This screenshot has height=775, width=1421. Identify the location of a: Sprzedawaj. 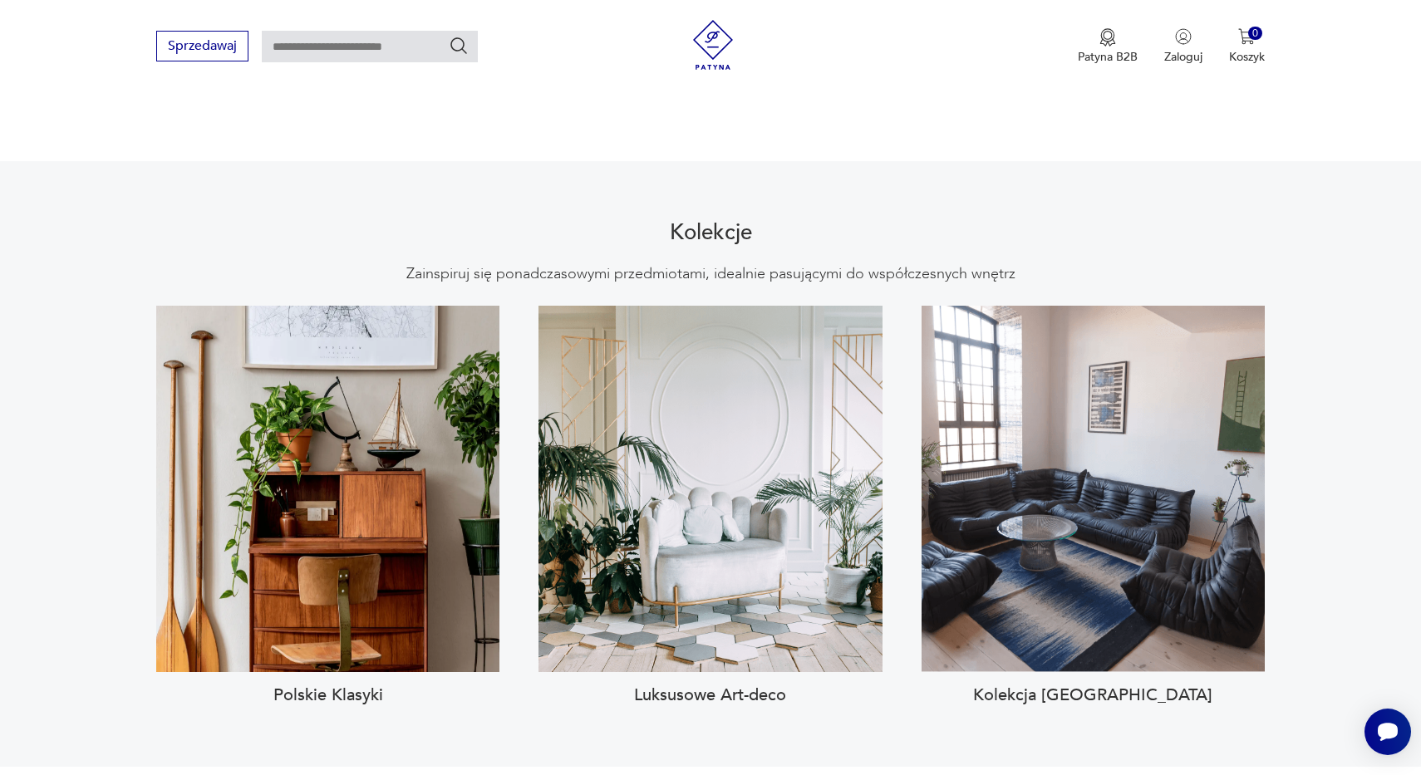
(202, 47).